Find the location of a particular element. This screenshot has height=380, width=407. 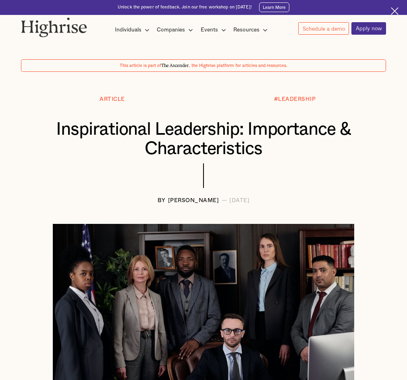

h1: Inspirational Leadership: Importance & Characteristics is located at coordinates (204, 139).